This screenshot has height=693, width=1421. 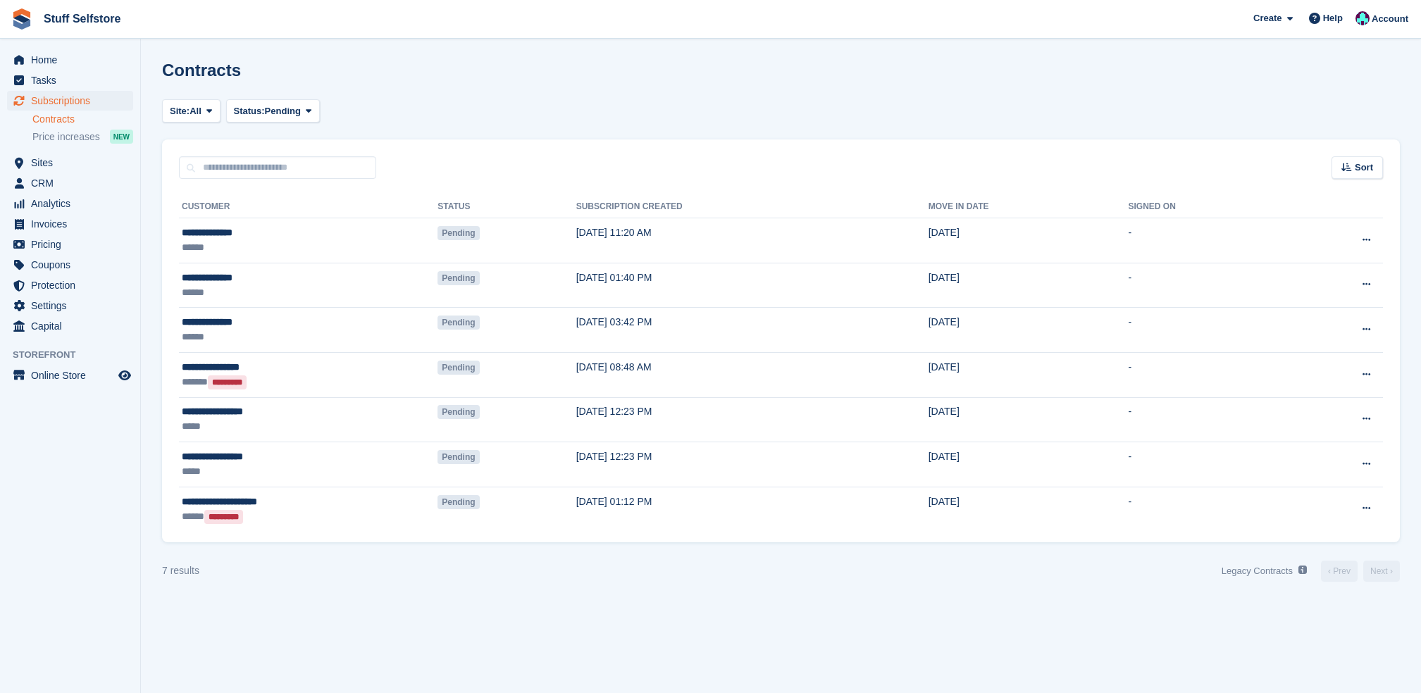 What do you see at coordinates (1382, 571) in the screenshot?
I see `a: Next` at bounding box center [1382, 571].